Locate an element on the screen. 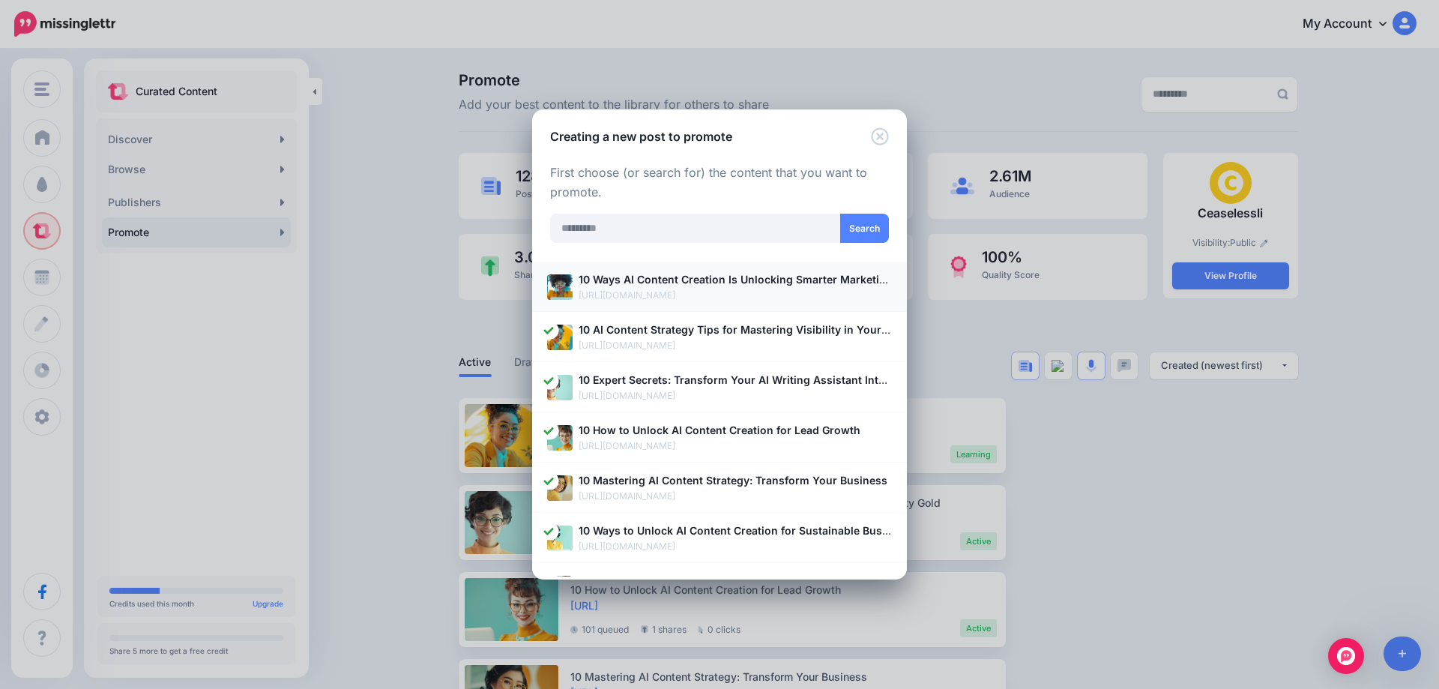  b: 10 How to Unlock AI Content Creation for Lead Growth is located at coordinates (719, 429).